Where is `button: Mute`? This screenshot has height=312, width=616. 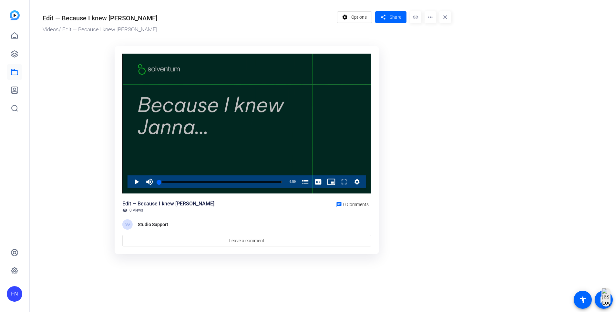 button: Mute is located at coordinates (149, 182).